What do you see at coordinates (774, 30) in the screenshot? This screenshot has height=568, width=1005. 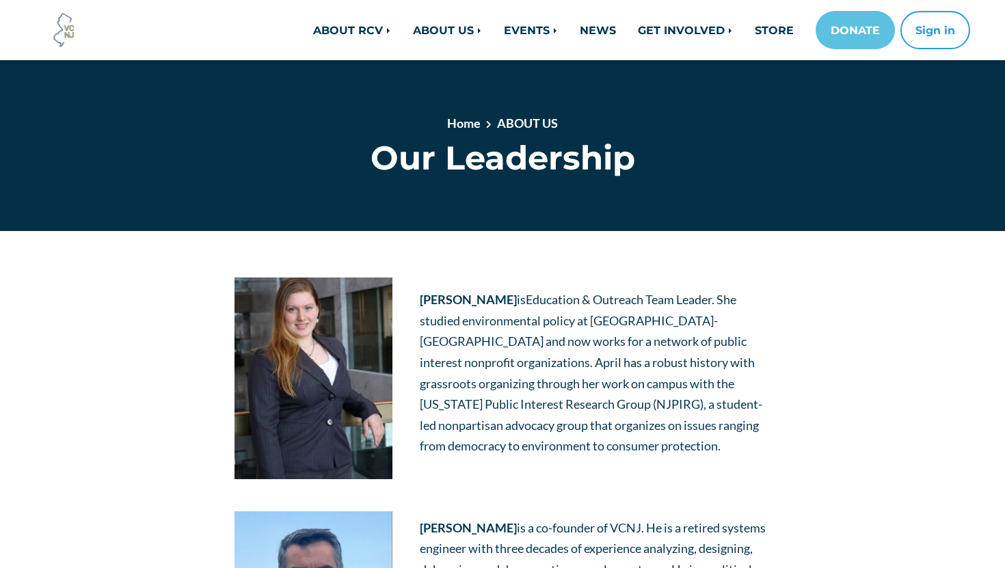 I see `a: STORE` at bounding box center [774, 30].